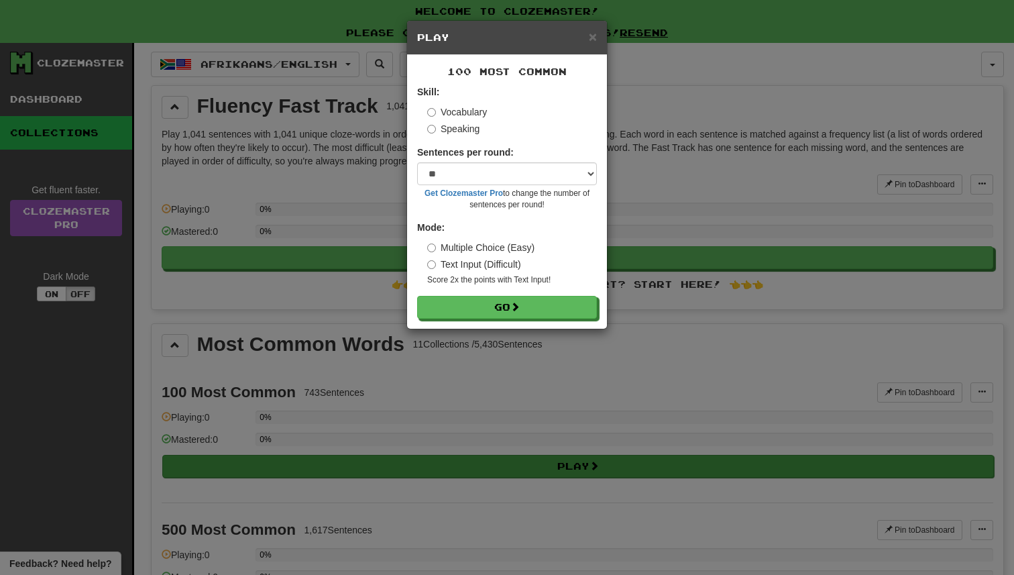  I want to click on input: Vocabulary, so click(431, 112).